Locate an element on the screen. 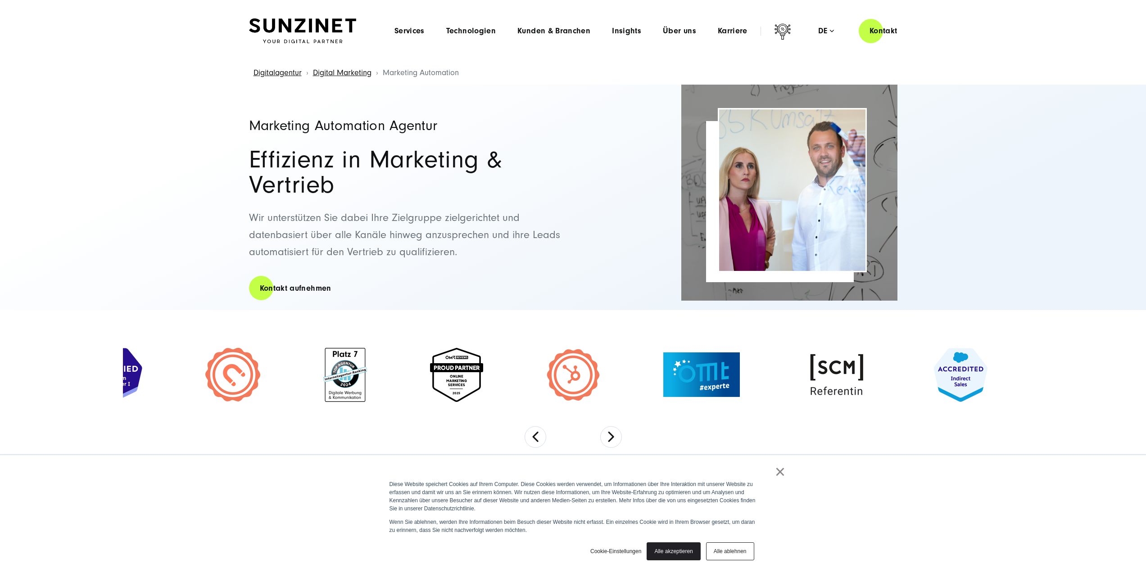  a: Karriere is located at coordinates (733, 31).